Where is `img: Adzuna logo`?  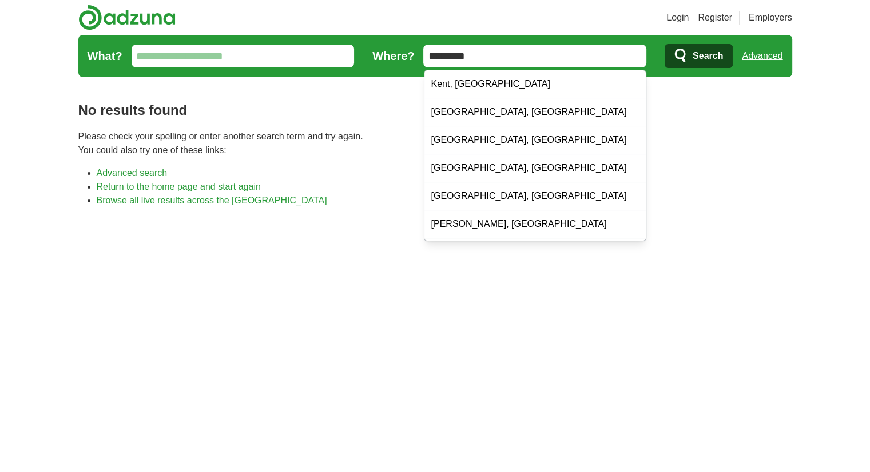 img: Adzuna logo is located at coordinates (127, 17).